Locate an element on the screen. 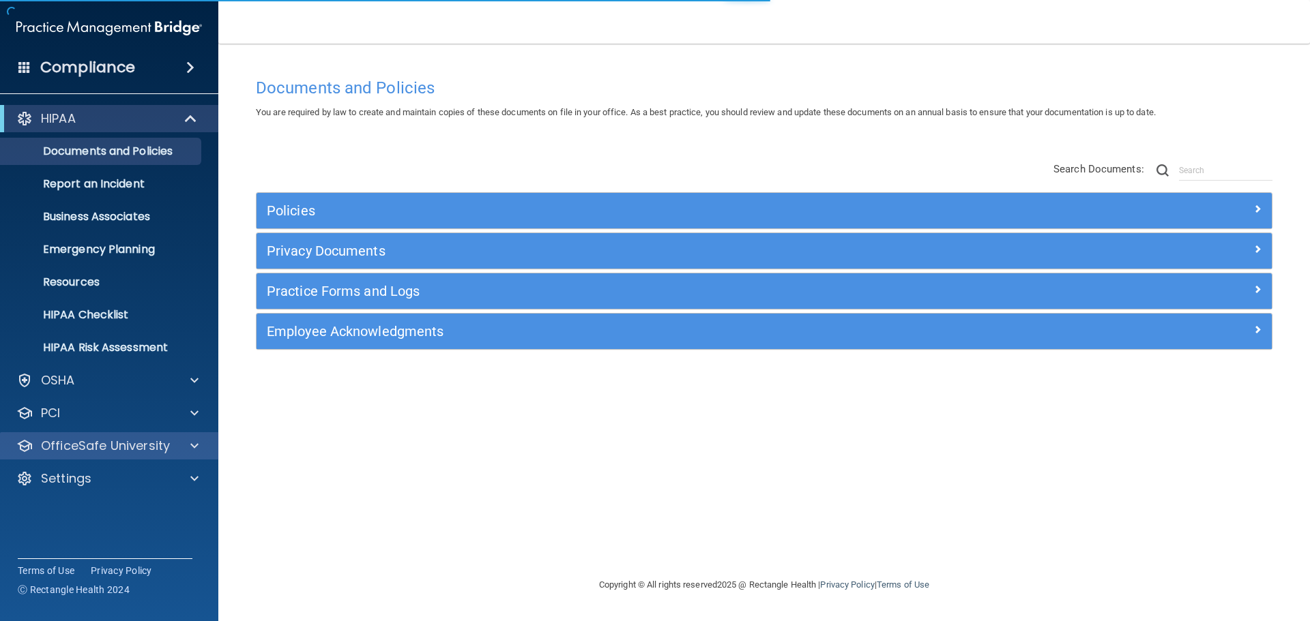 The width and height of the screenshot is (1310, 621). p: Resources is located at coordinates (102, 282).